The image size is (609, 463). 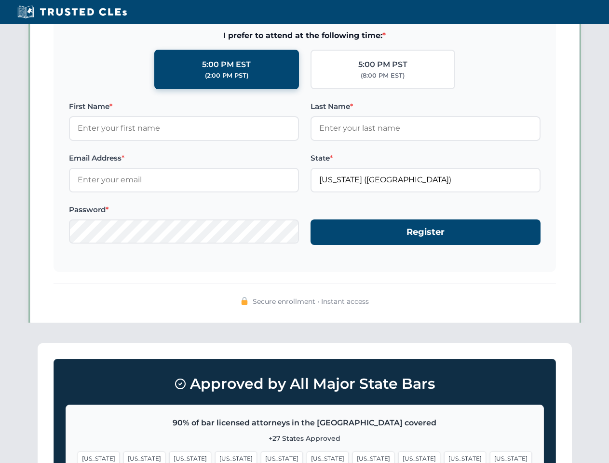 I want to click on p: +27 States Approved, so click(x=305, y=438).